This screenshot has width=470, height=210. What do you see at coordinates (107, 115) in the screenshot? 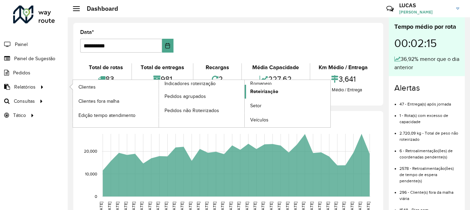
I see `span: Edição tempo atendimento` at bounding box center [107, 115].